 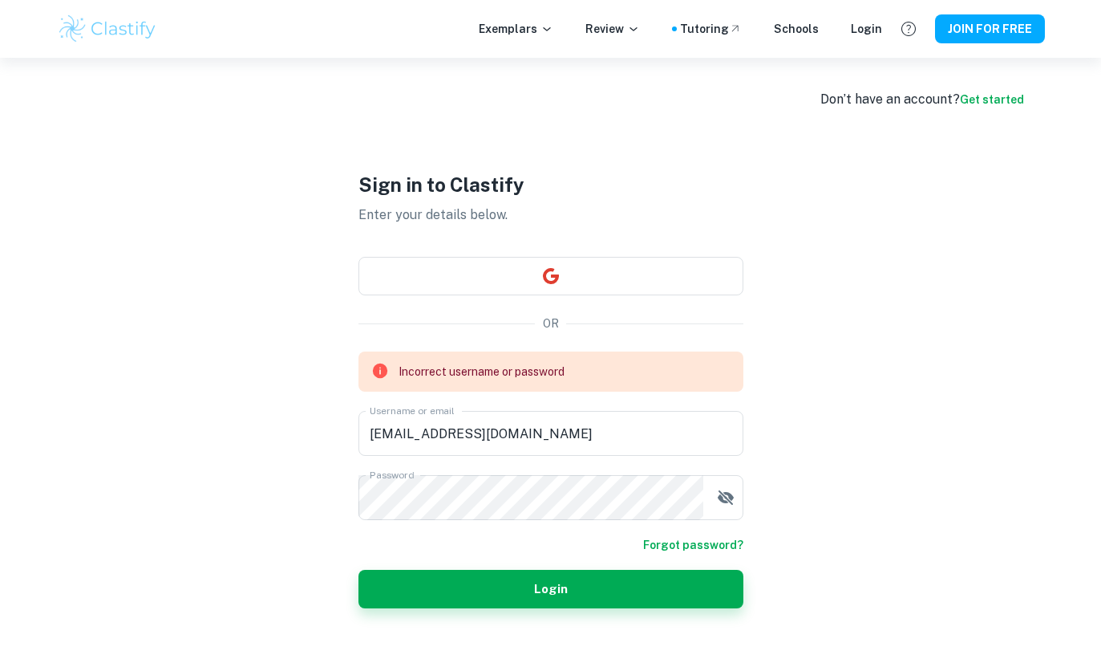 I want to click on div: Tutoring, so click(x=711, y=29).